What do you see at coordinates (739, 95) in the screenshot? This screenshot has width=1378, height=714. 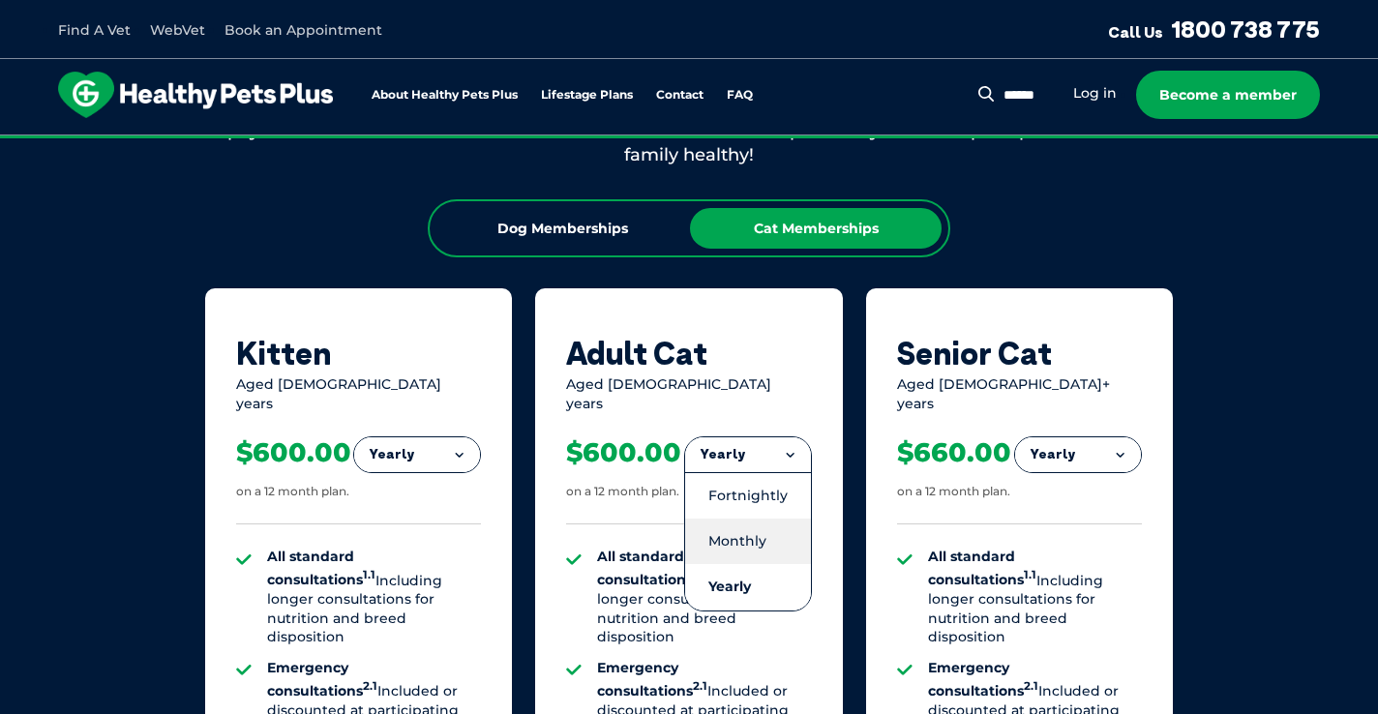 I see `a: FAQ` at bounding box center [739, 95].